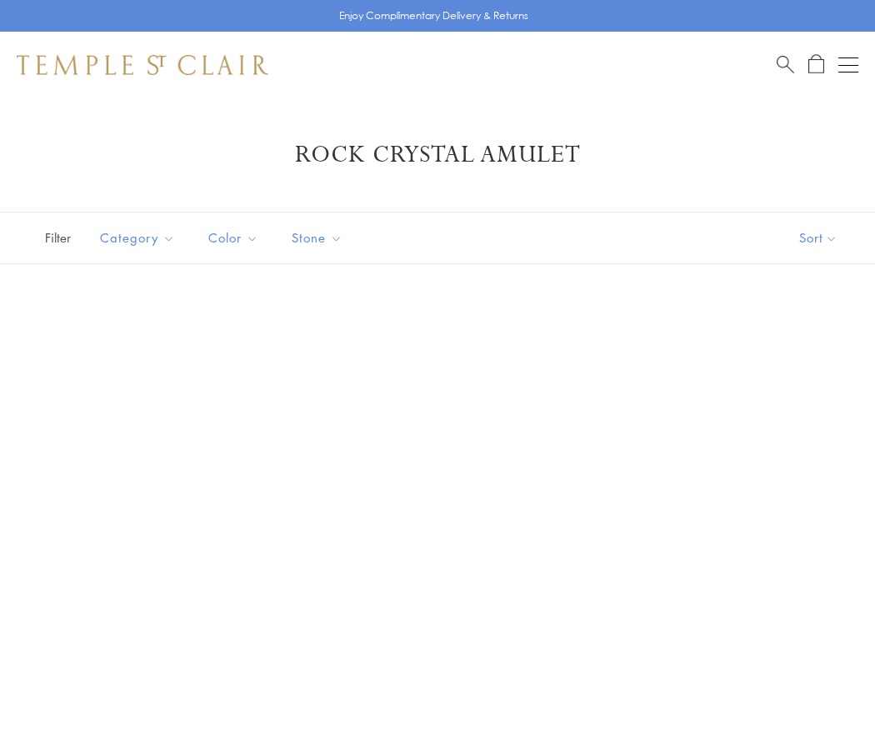 The image size is (875, 740). Describe the element at coordinates (819, 238) in the screenshot. I see `button: Show sort by` at that location.